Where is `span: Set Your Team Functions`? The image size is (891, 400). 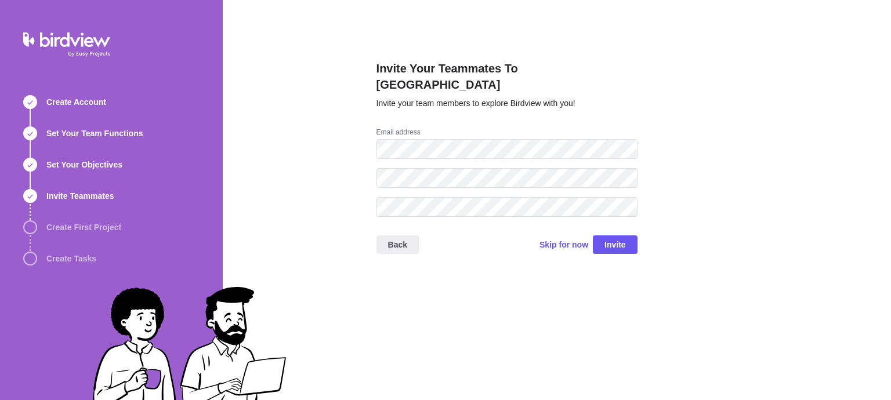 span: Set Your Team Functions is located at coordinates (95, 133).